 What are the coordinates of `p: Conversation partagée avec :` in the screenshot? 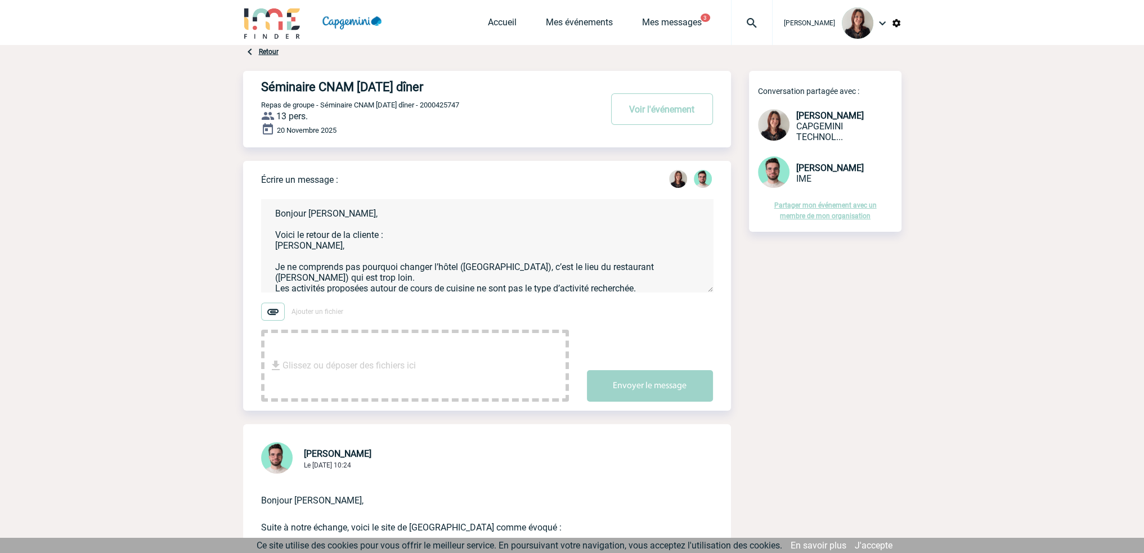 It's located at (829, 91).